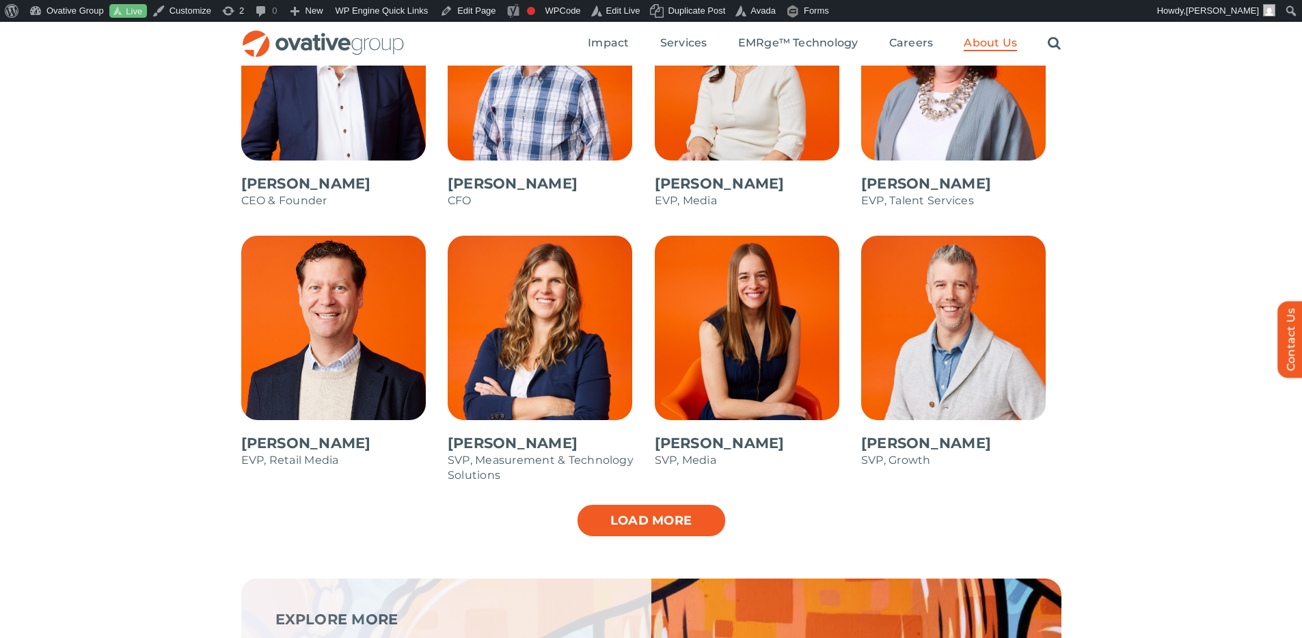 The height and width of the screenshot is (638, 1302). I want to click on span: EMRge™ Technology, so click(798, 43).